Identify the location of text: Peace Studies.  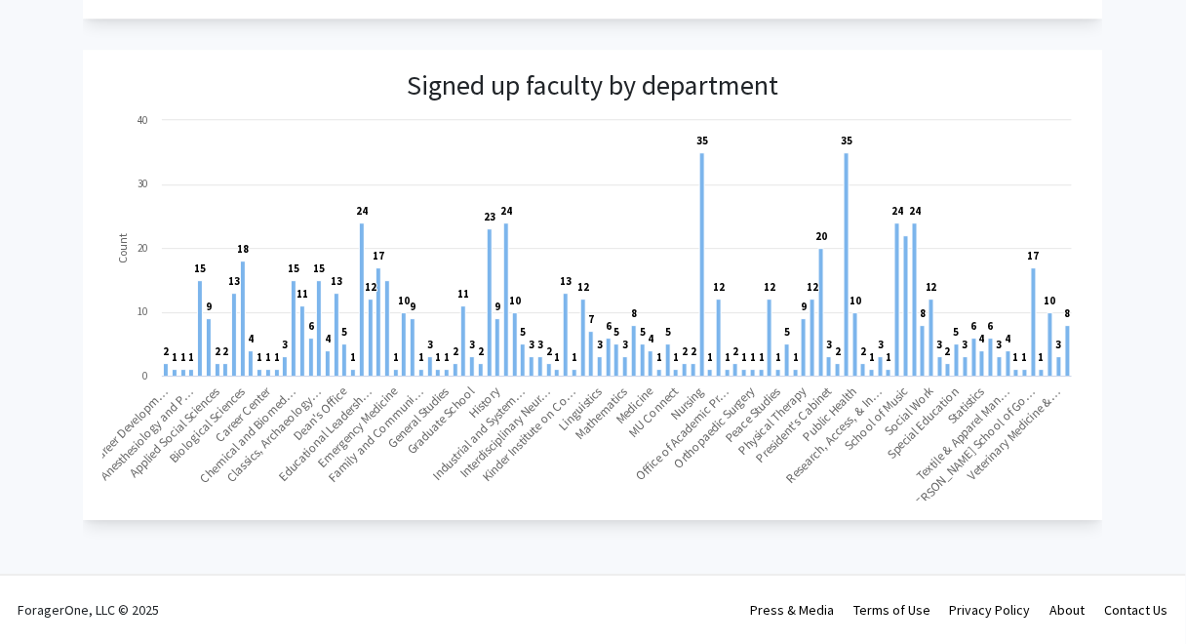
(753, 414).